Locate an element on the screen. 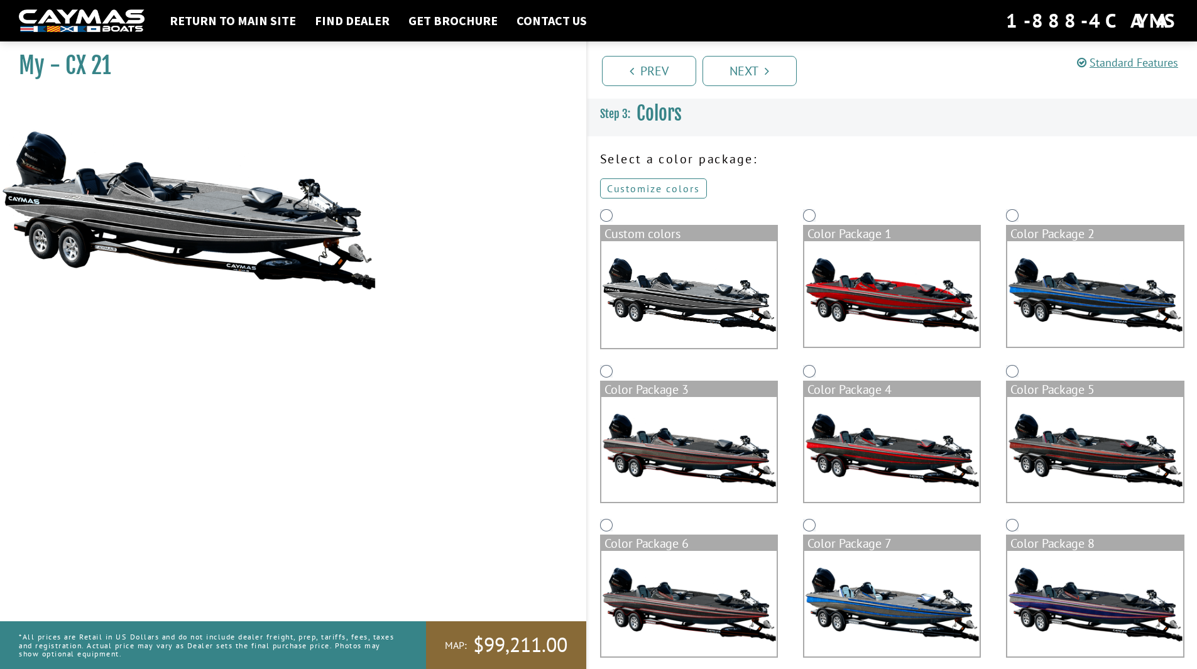  div: Color Package 2 is located at coordinates (1095, 234).